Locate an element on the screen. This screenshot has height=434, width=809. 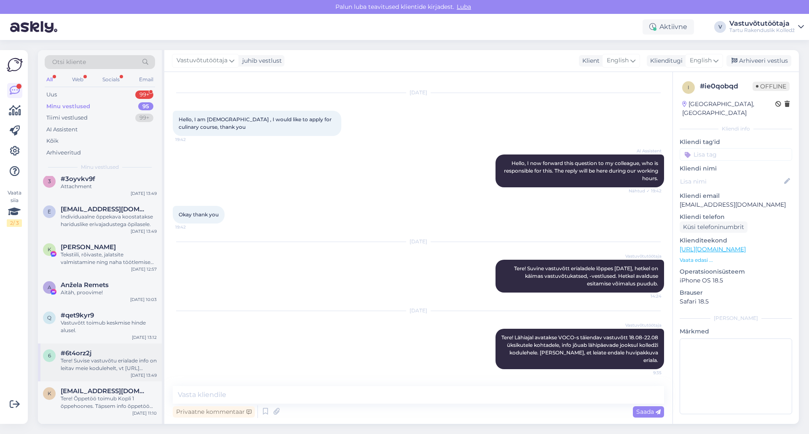
p: Operatsioonisüsteem is located at coordinates (736, 272).